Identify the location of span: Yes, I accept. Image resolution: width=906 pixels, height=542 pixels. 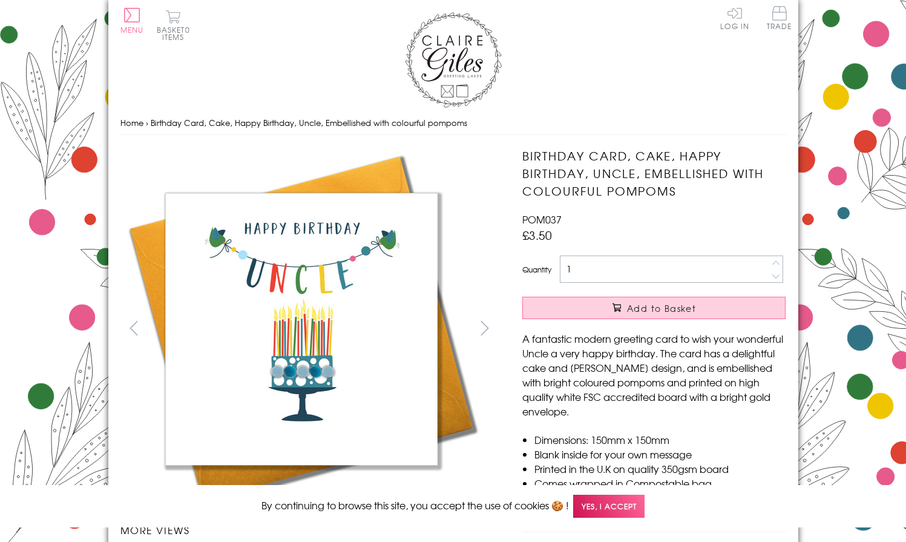
(609, 506).